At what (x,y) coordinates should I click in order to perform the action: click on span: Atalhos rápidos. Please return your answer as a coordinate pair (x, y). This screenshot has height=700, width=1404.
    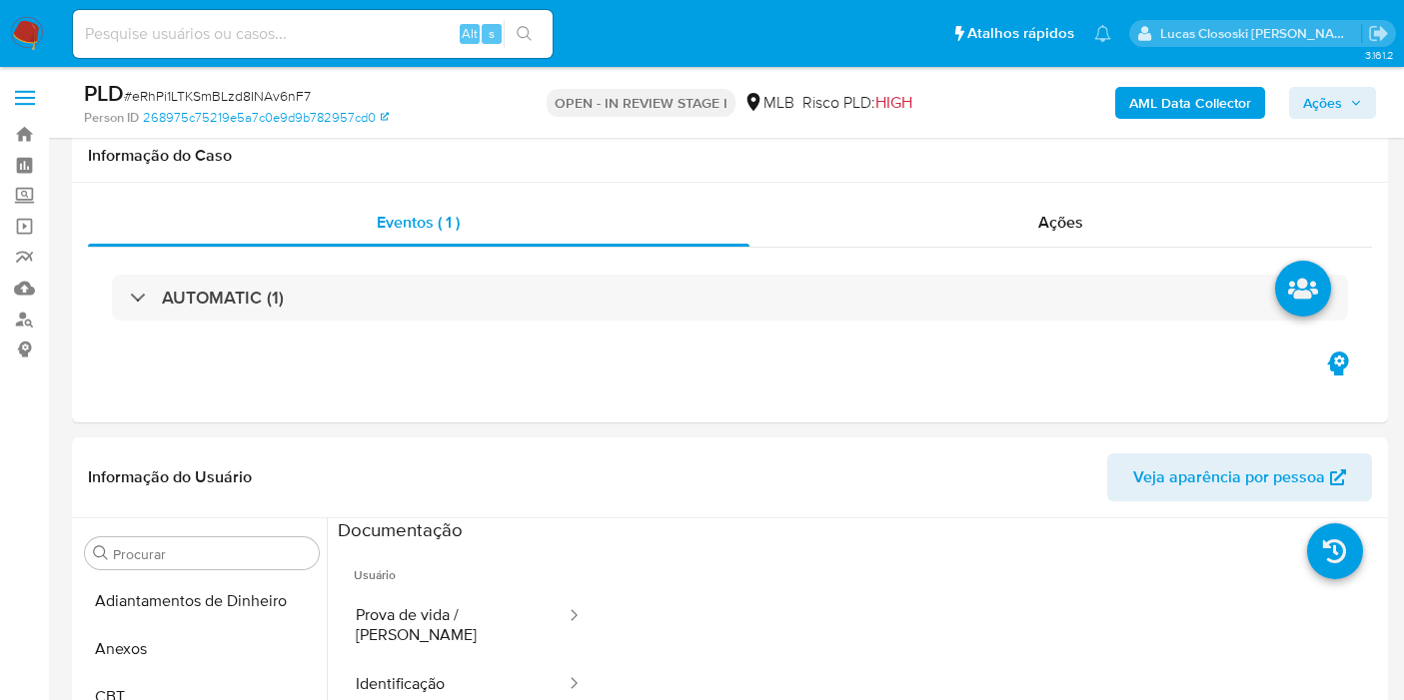
    Looking at the image, I should click on (1020, 33).